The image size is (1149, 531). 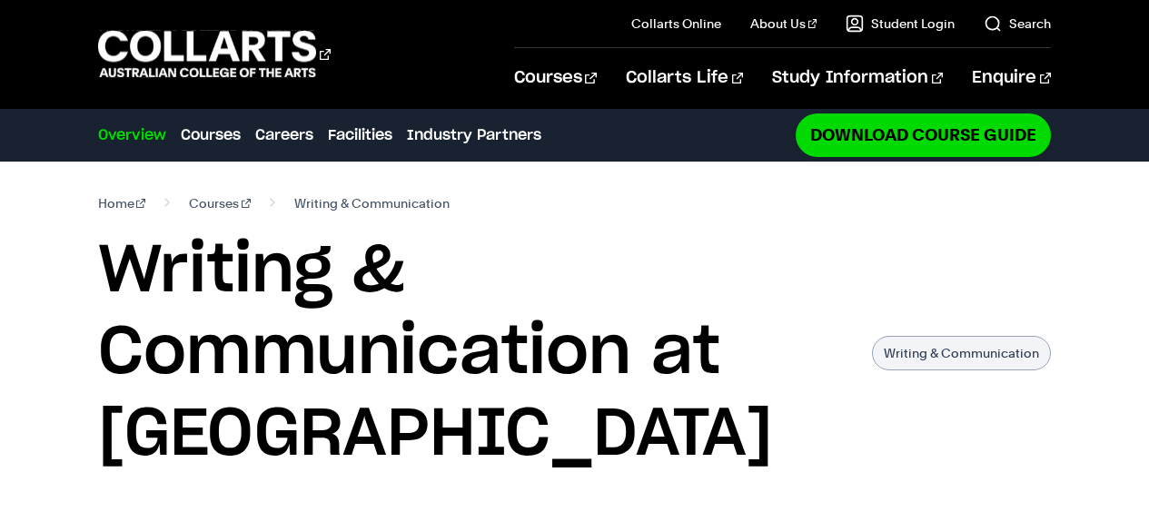 What do you see at coordinates (1011, 78) in the screenshot?
I see `a: Enquire` at bounding box center [1011, 78].